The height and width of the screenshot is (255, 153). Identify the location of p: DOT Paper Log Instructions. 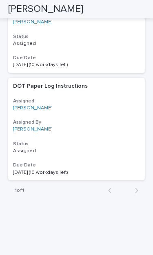
(76, 86).